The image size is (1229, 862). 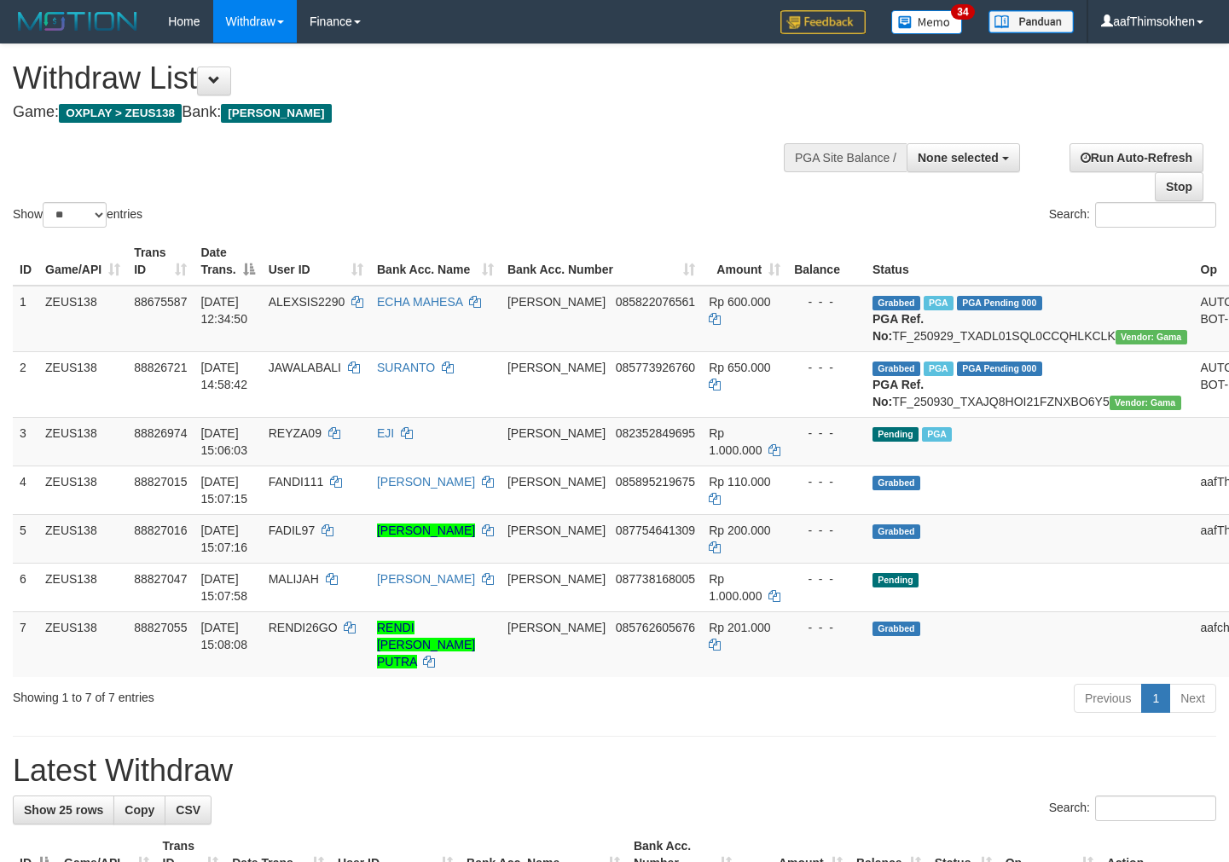 What do you see at coordinates (120, 113) in the screenshot?
I see `span: OXPLAY > ZEUS138` at bounding box center [120, 113].